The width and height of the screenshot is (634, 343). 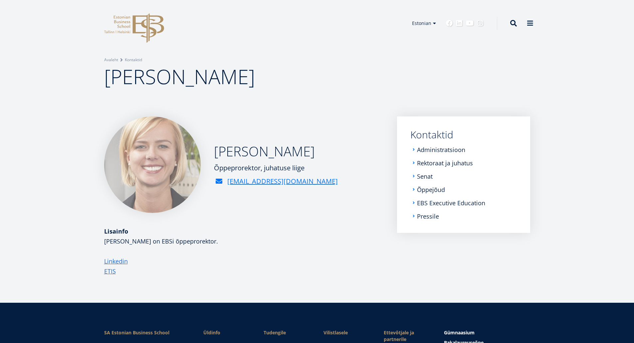 What do you see at coordinates (111, 60) in the screenshot?
I see `a: Avaleht` at bounding box center [111, 60].